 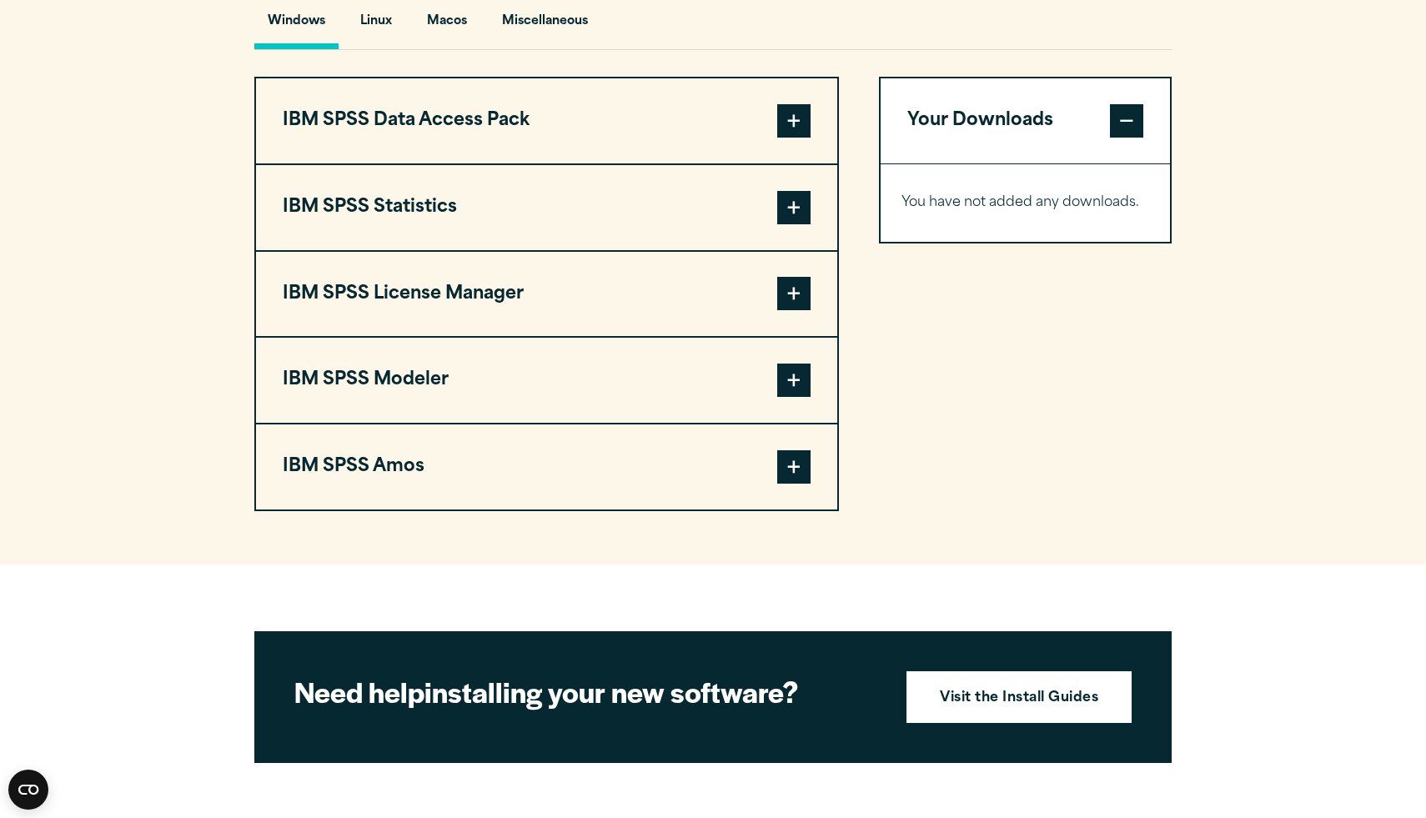 What do you see at coordinates (1025, 121) in the screenshot?
I see `button: Your Downloads` at bounding box center [1025, 121].